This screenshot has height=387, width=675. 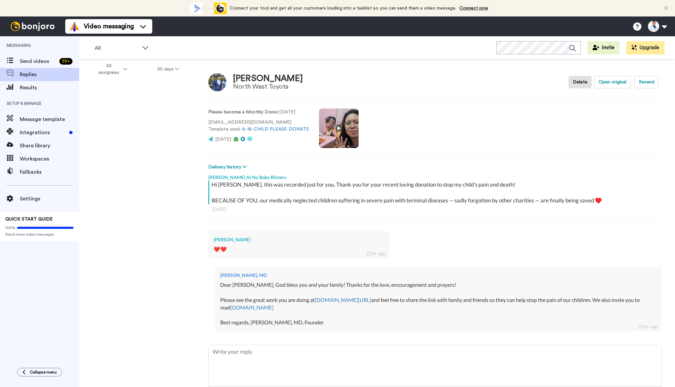 What do you see at coordinates (38, 61) in the screenshot?
I see `span: Send videos` at bounding box center [38, 61].